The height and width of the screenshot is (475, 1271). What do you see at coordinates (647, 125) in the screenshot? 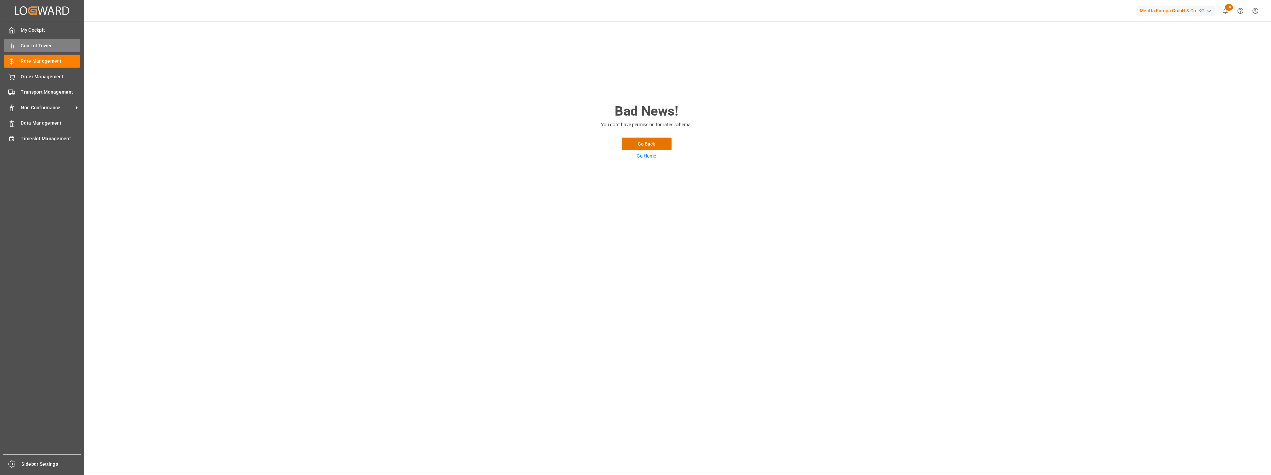
I see `p: You don't have permission for rates schema.` at bounding box center [647, 125].